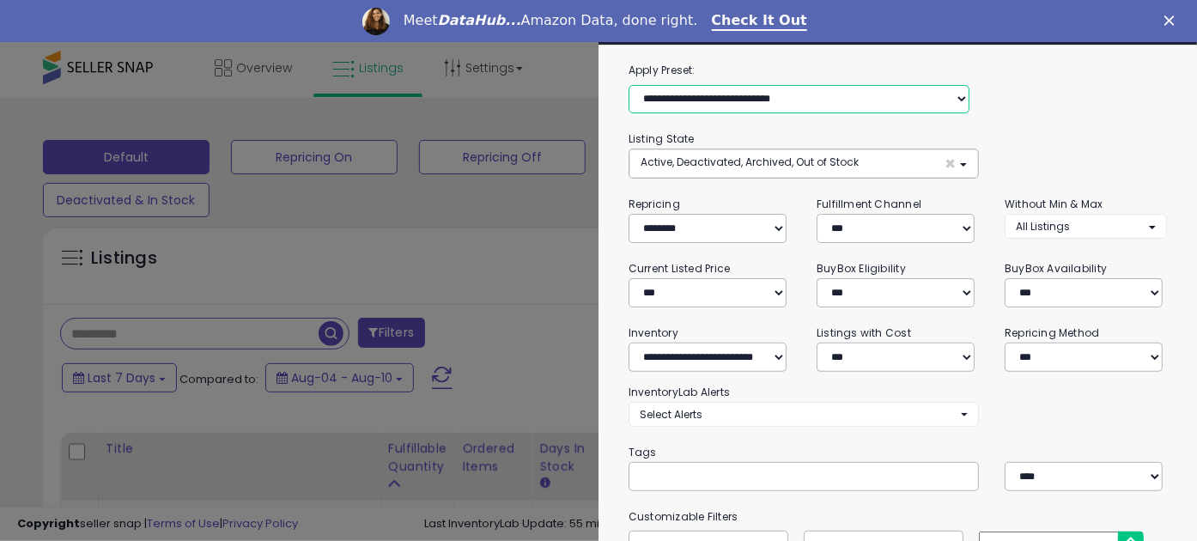 Image resolution: width=1197 pixels, height=541 pixels. I want to click on small: Inventory, so click(654, 332).